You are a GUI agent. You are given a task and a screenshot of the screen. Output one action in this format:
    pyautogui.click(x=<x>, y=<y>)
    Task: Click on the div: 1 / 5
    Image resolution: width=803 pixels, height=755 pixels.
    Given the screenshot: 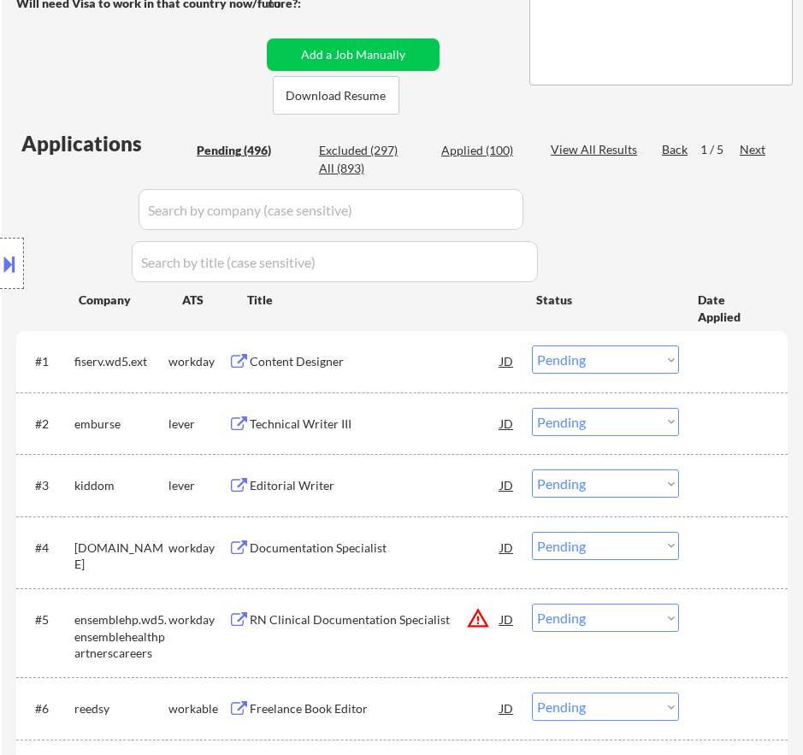 What is the action you would take?
    pyautogui.click(x=720, y=150)
    